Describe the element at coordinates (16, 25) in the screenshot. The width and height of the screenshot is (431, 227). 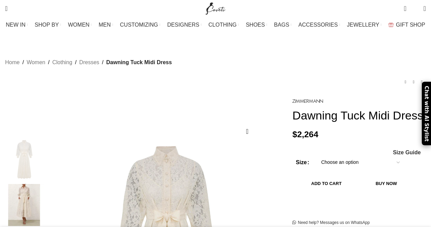
I see `span: NEW IN` at that location.